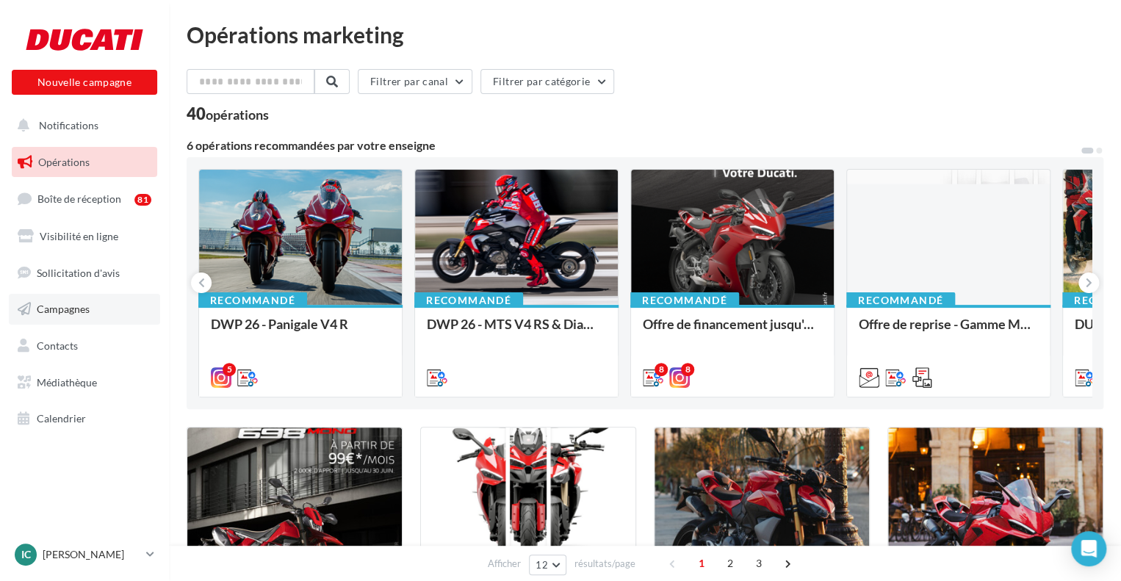  I want to click on a: Visibilité en ligne, so click(84, 237).